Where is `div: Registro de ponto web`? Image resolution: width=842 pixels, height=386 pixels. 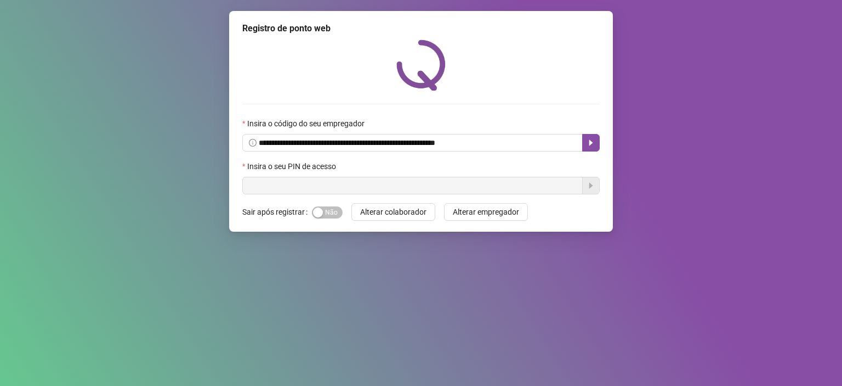 div: Registro de ponto web is located at coordinates (421, 29).